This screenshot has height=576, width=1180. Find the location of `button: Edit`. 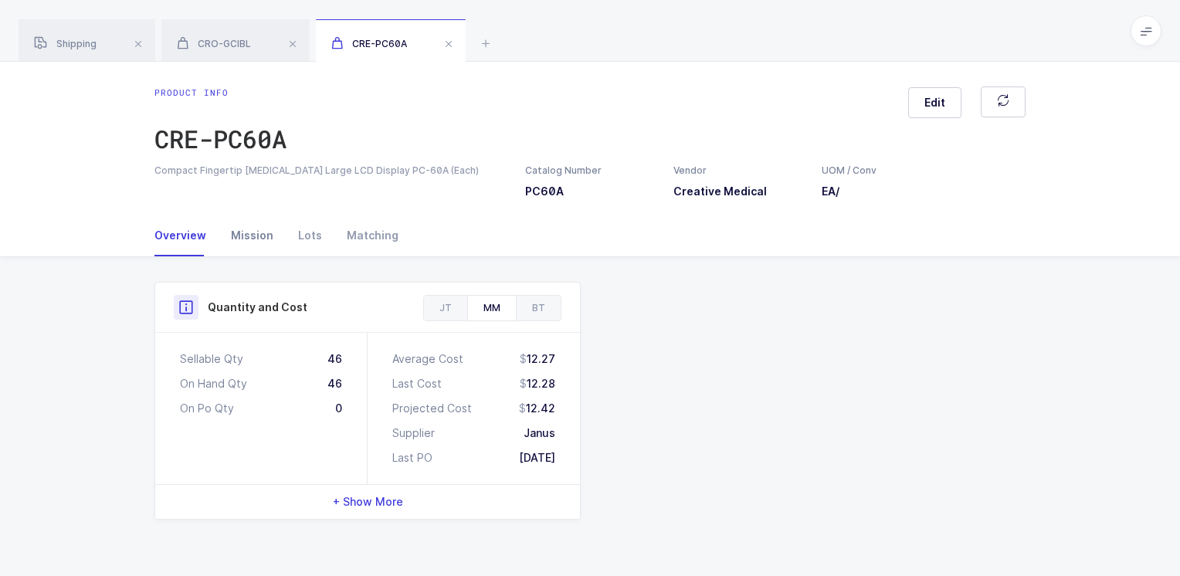

button: Edit is located at coordinates (934, 103).